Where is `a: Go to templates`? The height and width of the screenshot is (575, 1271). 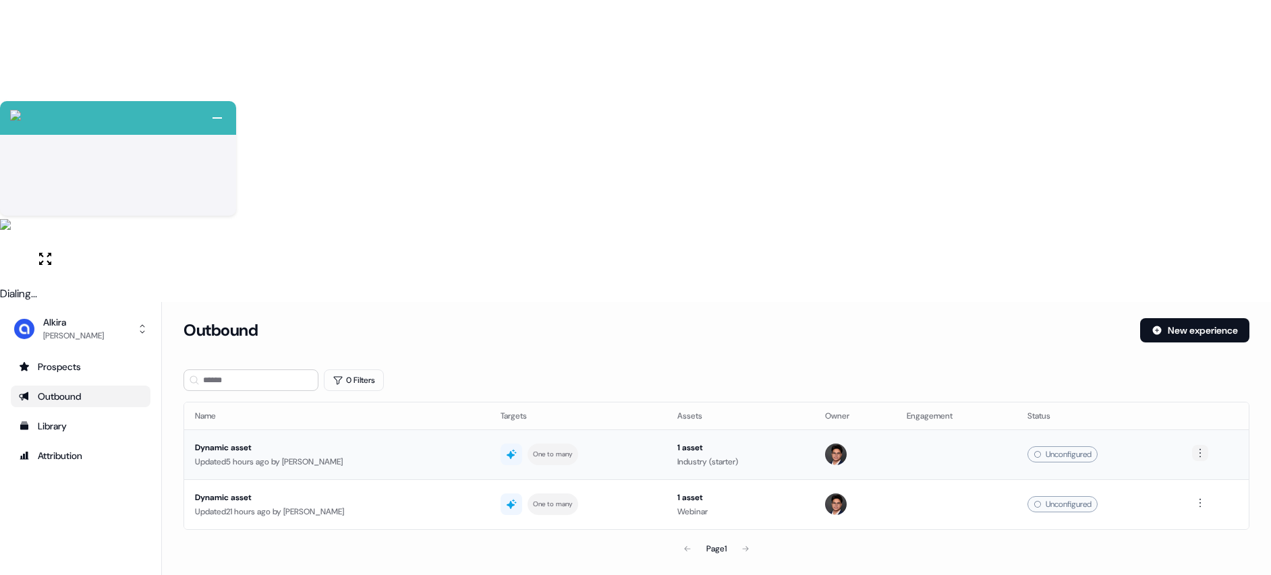
a: Go to templates is located at coordinates (80, 426).